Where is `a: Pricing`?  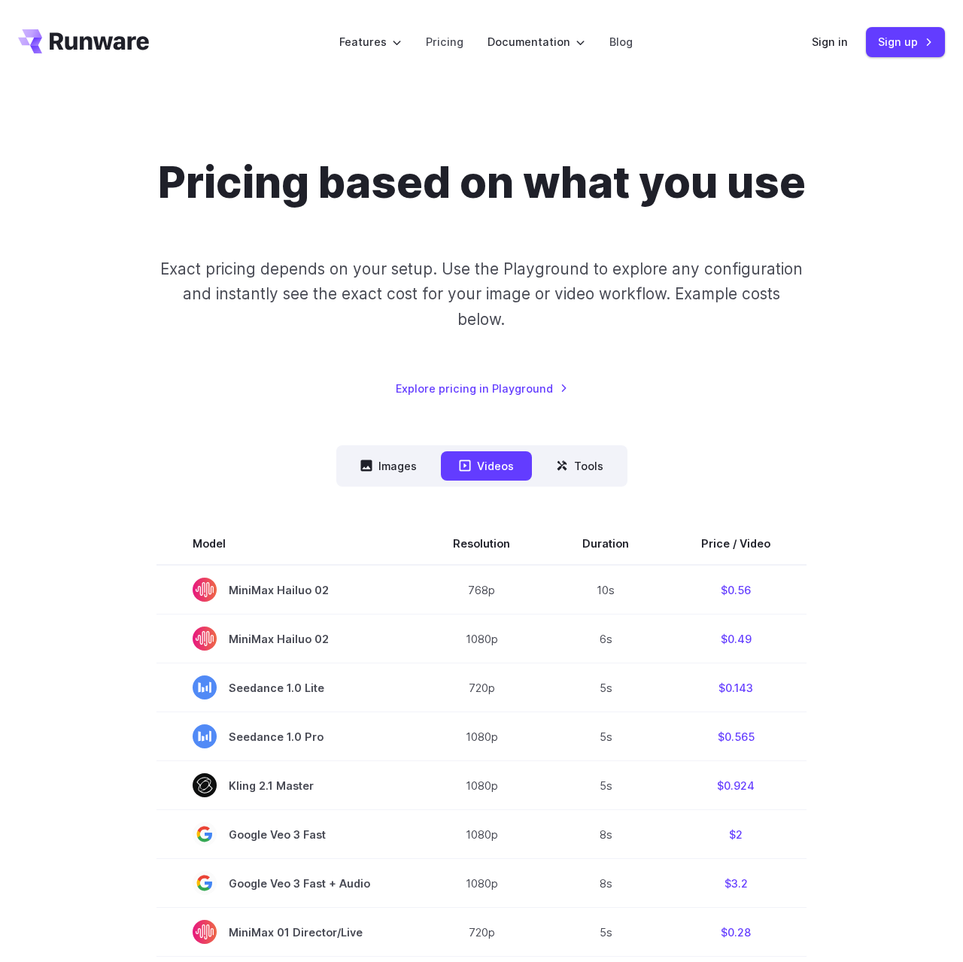
a: Pricing is located at coordinates (444, 41).